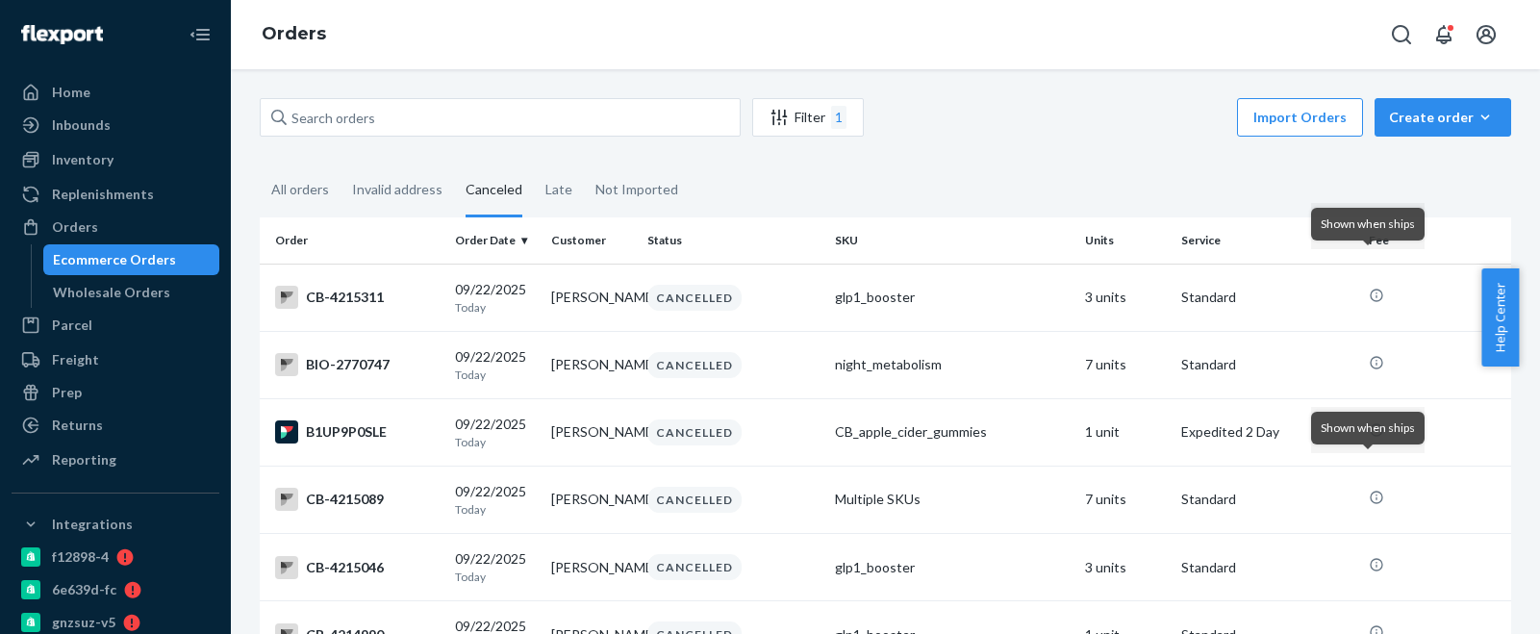 Image resolution: width=1540 pixels, height=634 pixels. What do you see at coordinates (637, 190) in the screenshot?
I see `div: Not Imported` at bounding box center [637, 190].